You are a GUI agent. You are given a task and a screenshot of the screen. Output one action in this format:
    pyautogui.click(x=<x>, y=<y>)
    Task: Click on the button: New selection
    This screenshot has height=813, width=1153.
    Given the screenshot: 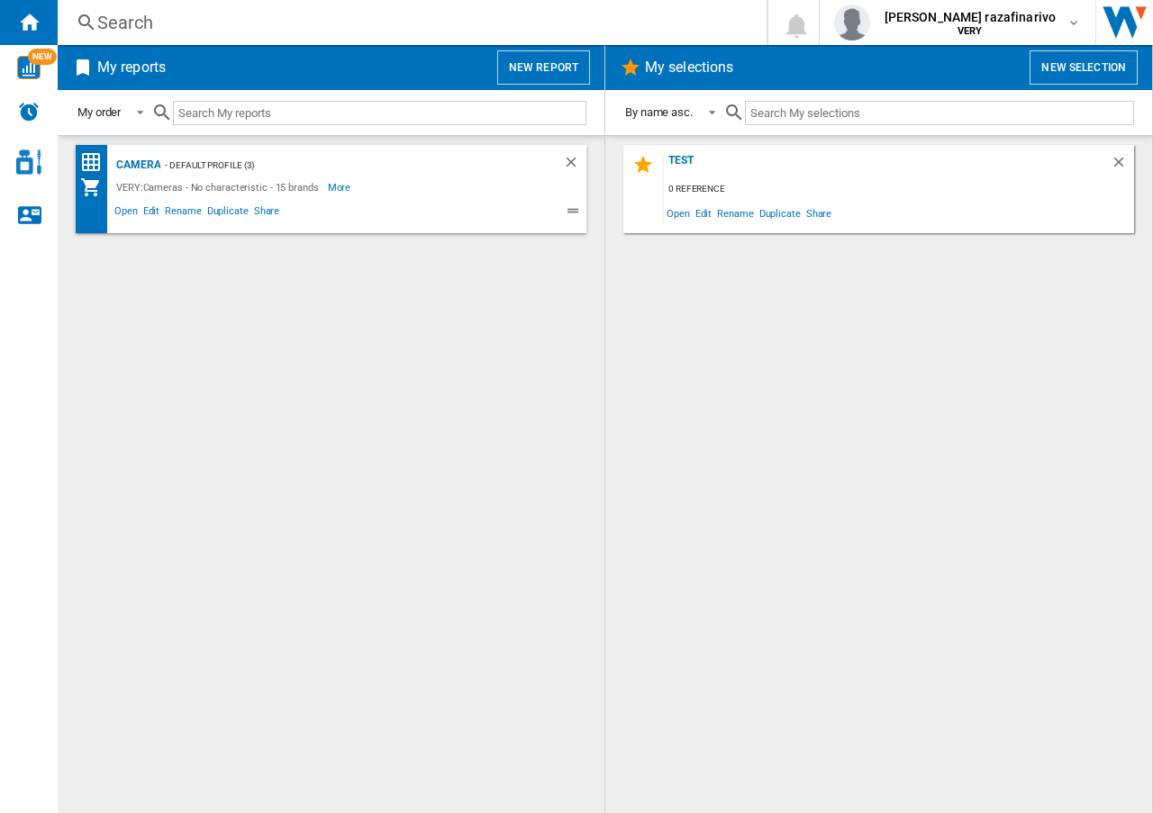 What is the action you would take?
    pyautogui.click(x=1084, y=68)
    